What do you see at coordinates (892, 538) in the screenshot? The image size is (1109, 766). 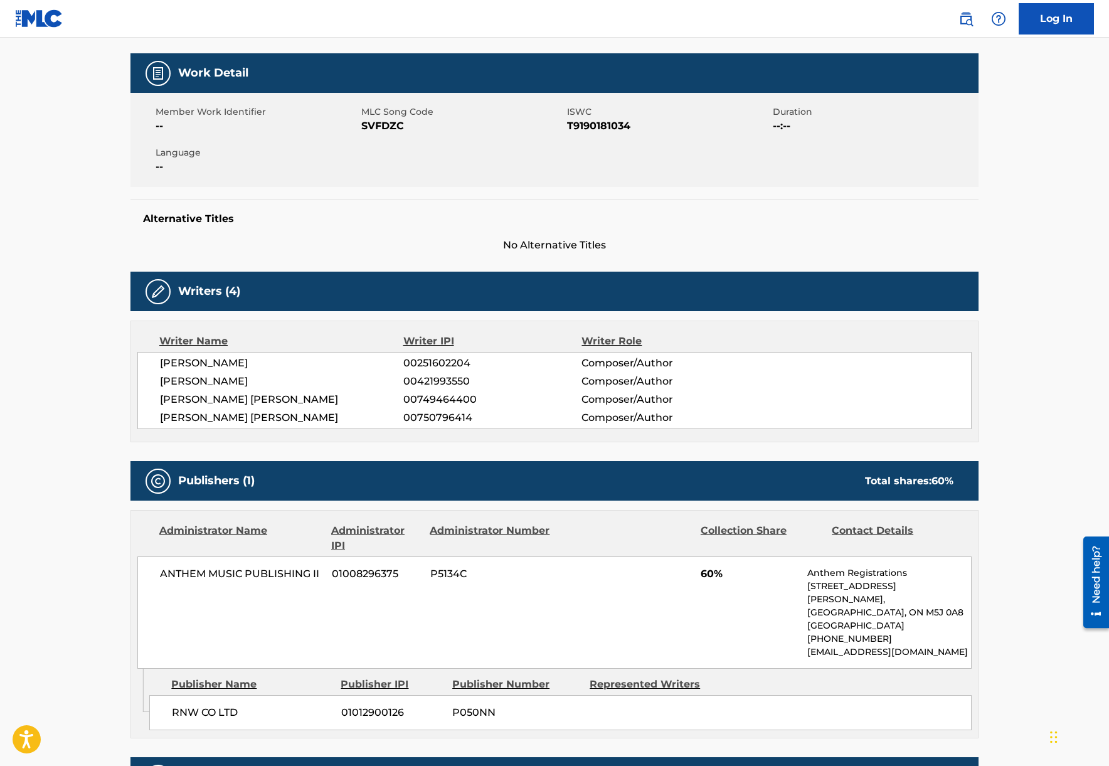 I see `div: Contact Details` at bounding box center [892, 538].